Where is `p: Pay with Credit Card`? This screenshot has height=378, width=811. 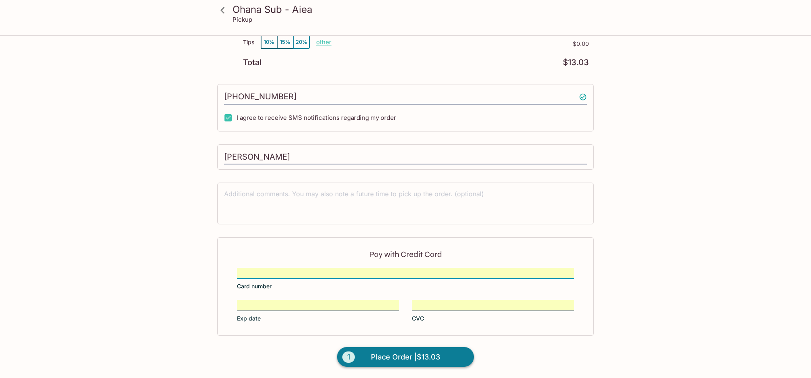 p: Pay with Credit Card is located at coordinates (405, 254).